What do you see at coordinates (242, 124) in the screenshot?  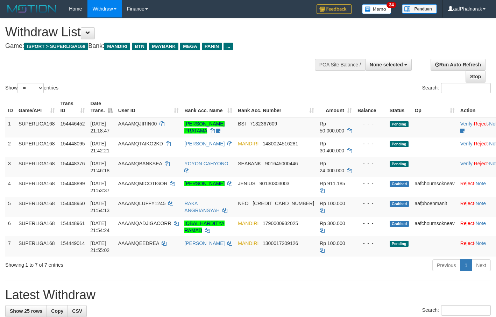 I see `span: BSI` at bounding box center [242, 124].